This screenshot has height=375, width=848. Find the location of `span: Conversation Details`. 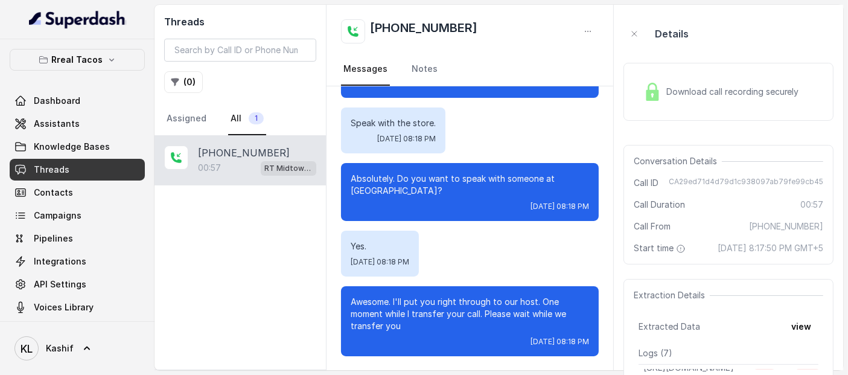

span: Conversation Details is located at coordinates (678, 161).